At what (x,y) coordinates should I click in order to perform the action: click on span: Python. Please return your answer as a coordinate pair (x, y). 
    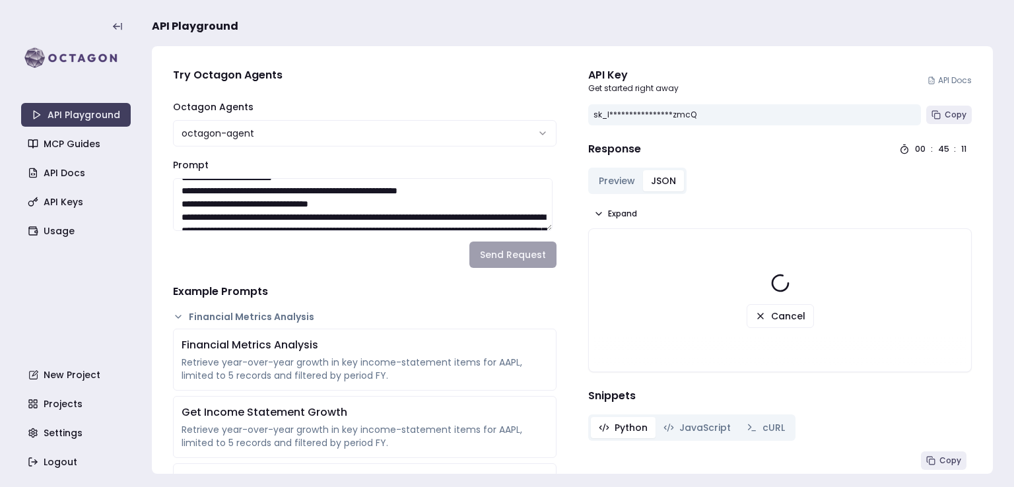
    Looking at the image, I should click on (631, 428).